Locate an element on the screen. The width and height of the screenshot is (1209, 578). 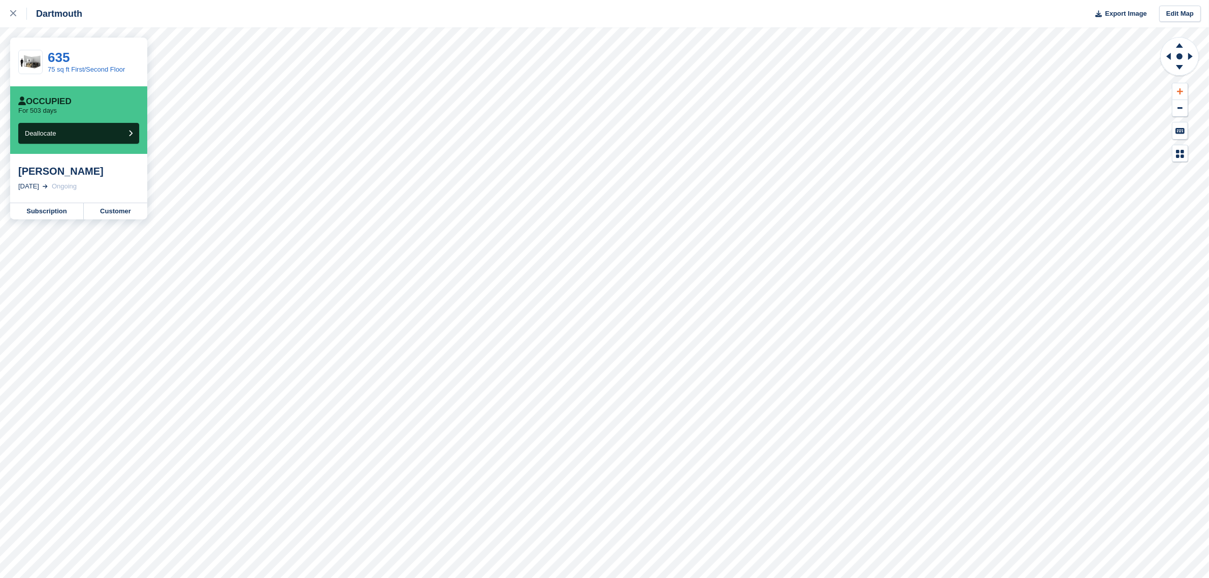
a: 635 is located at coordinates (58, 57).